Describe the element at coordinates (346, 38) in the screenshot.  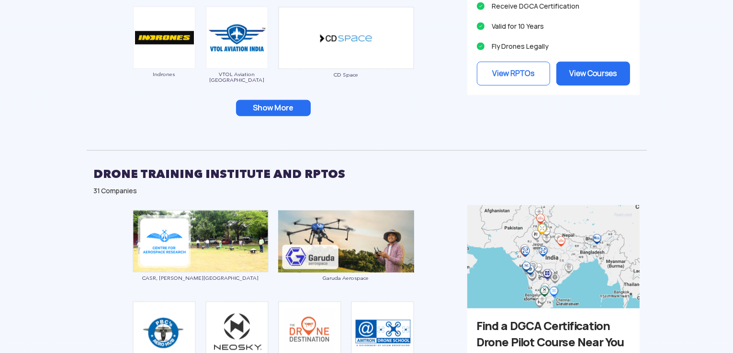
I see `img: ic_cdspace_double.png` at that location.